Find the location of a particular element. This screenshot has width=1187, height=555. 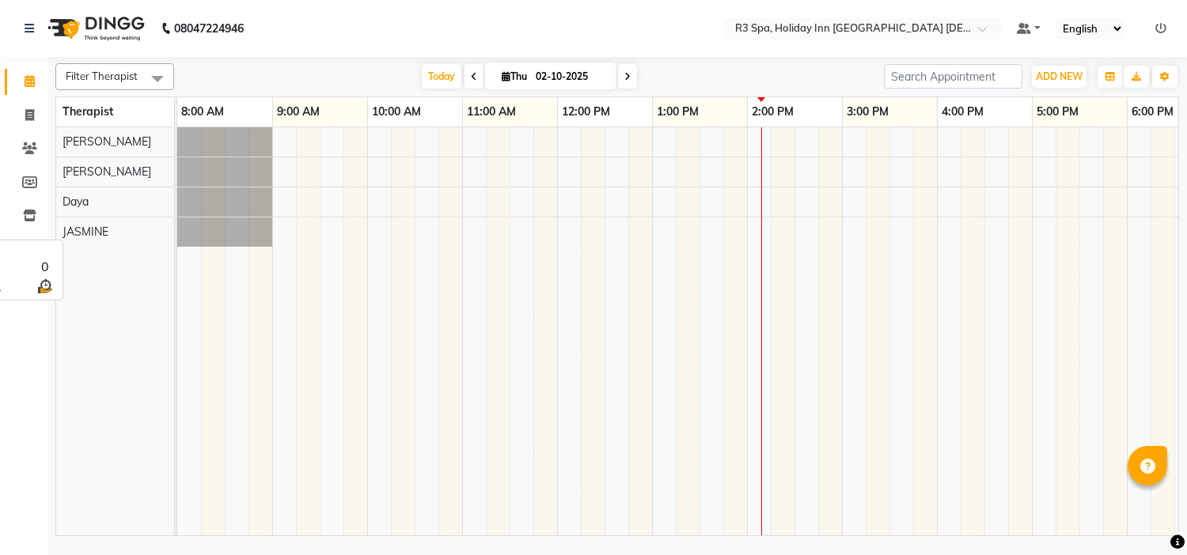

a: 12:00 PM is located at coordinates (585, 112).